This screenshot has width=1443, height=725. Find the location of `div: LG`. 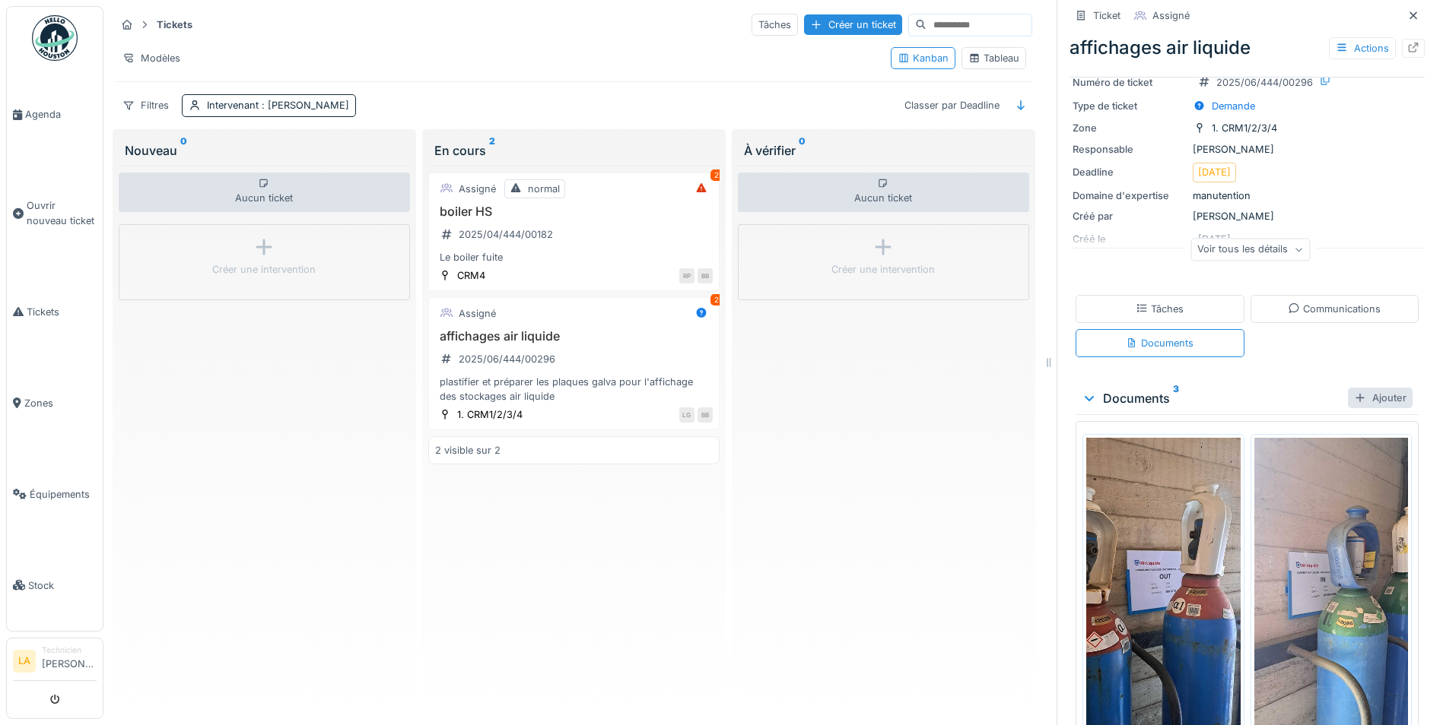

div: LG is located at coordinates (687, 415).